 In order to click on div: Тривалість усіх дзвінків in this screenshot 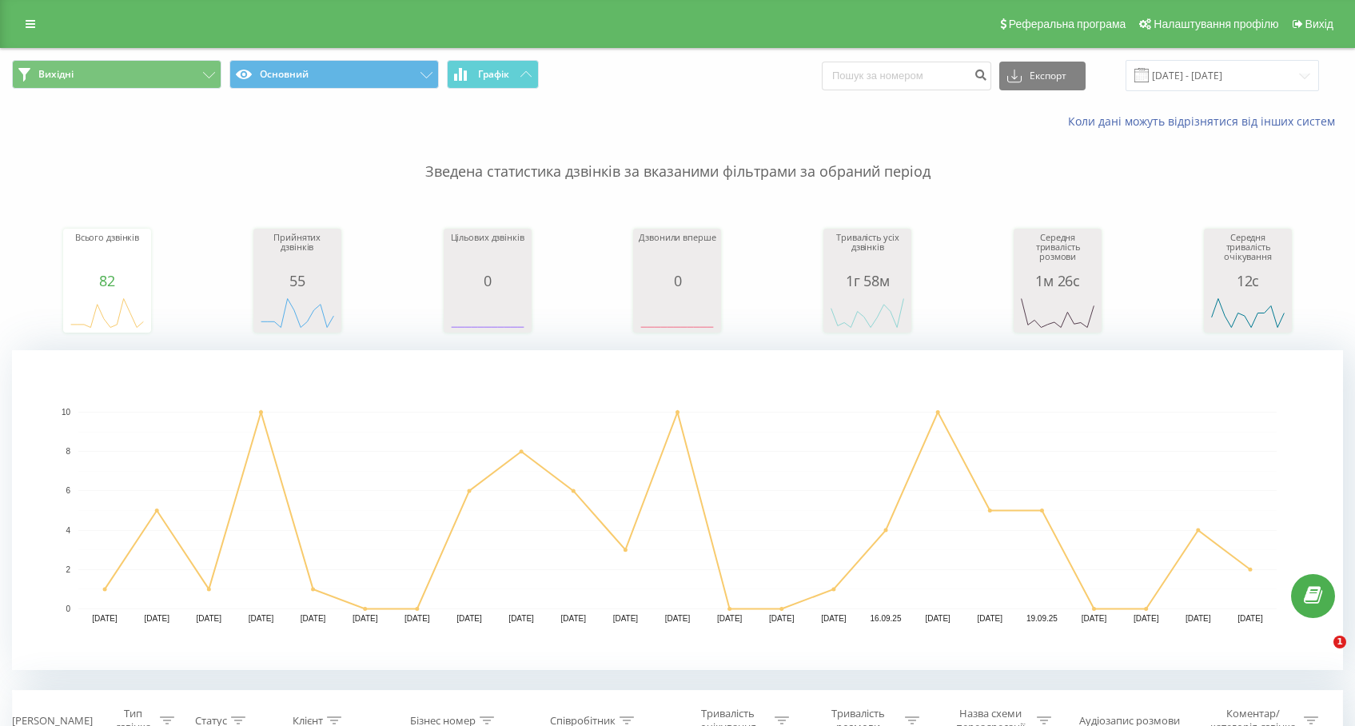, I will do `click(867, 253)`.